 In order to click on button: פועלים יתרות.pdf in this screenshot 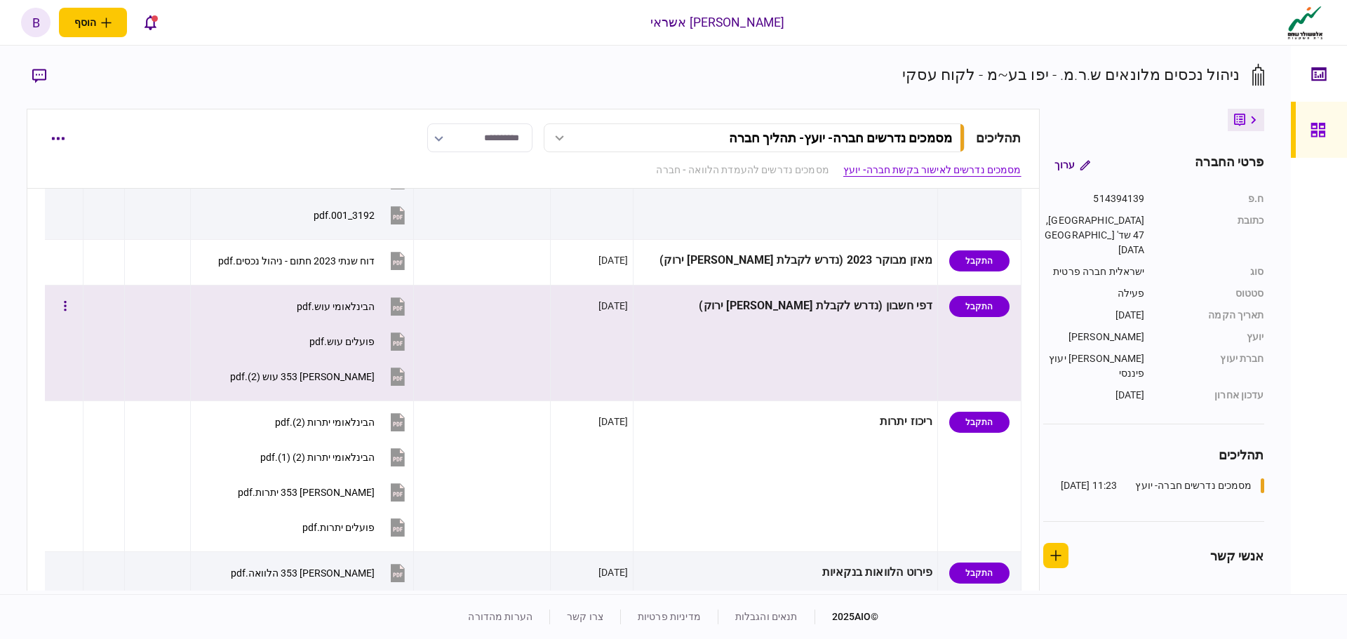, I will do `click(355, 527)`.